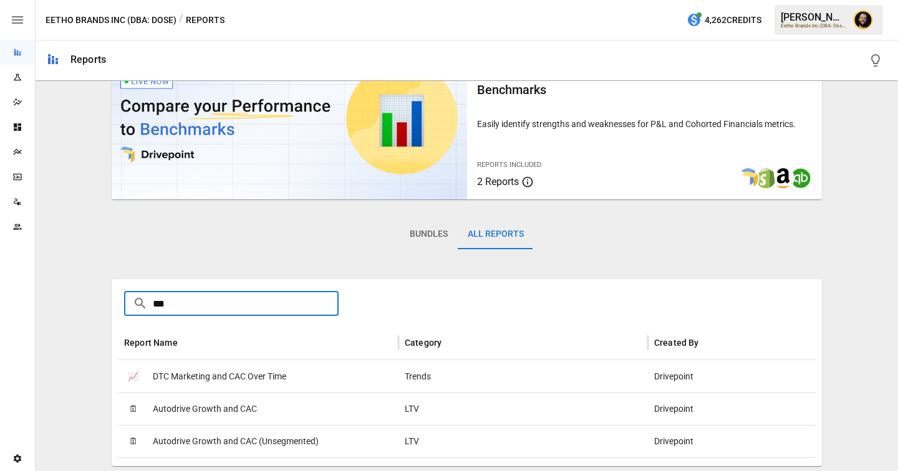  What do you see at coordinates (498, 181) in the screenshot?
I see `span: 2 Reports` at bounding box center [498, 181].